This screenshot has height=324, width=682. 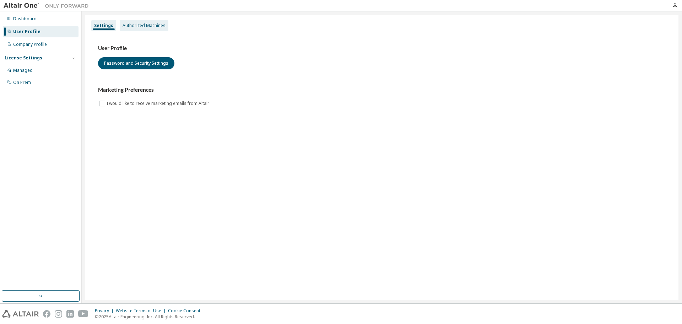 I want to click on div: Authorized Machines, so click(x=144, y=26).